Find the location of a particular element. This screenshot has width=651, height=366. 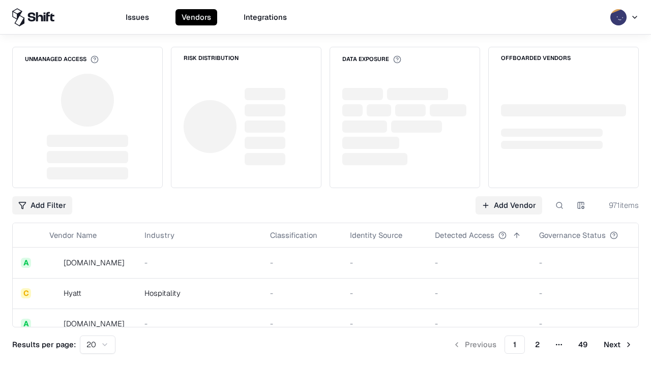

button: Next is located at coordinates (618, 345).